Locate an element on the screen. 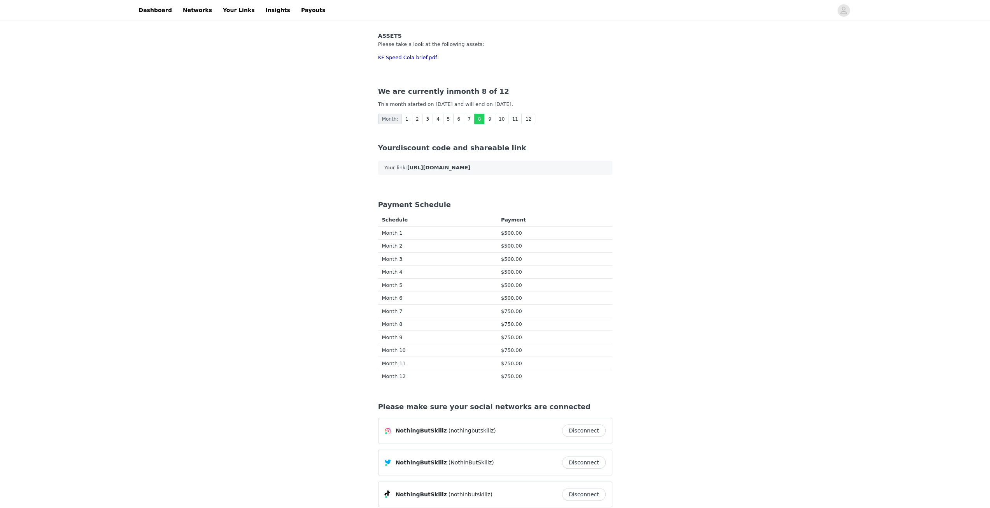 The image size is (990, 508). a: KF Speed Cola brief.pdf is located at coordinates (408, 57).